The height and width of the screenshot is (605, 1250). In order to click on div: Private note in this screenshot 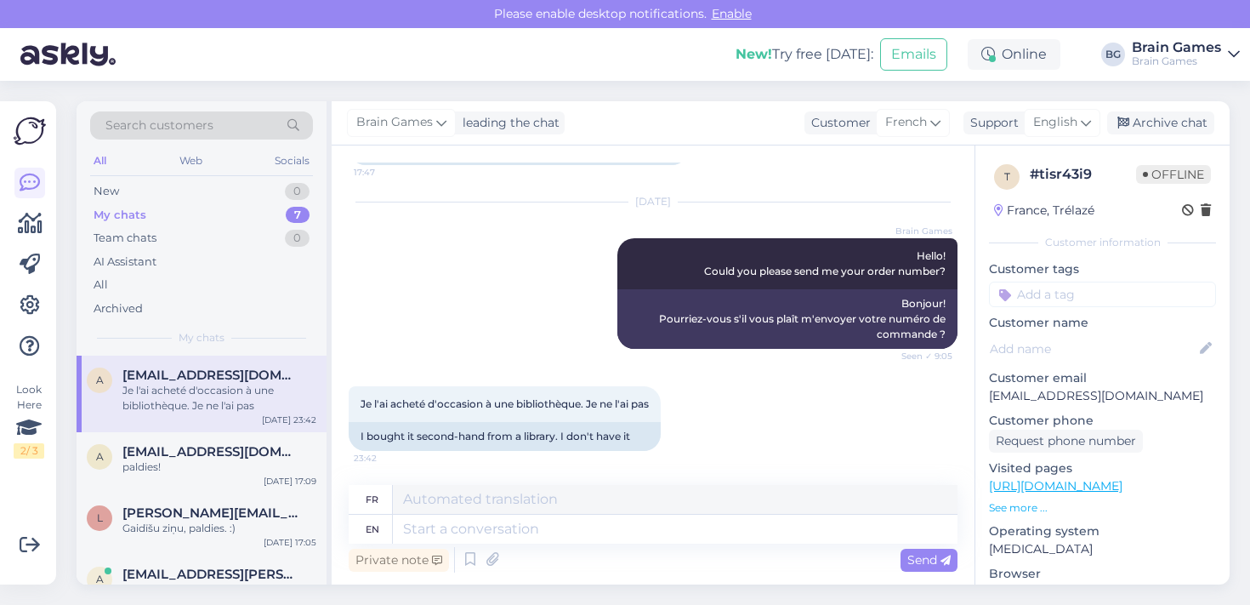, I will do `click(399, 560)`.